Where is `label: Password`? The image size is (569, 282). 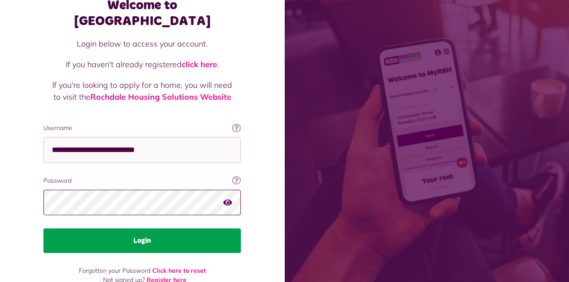
label: Password is located at coordinates (142, 180).